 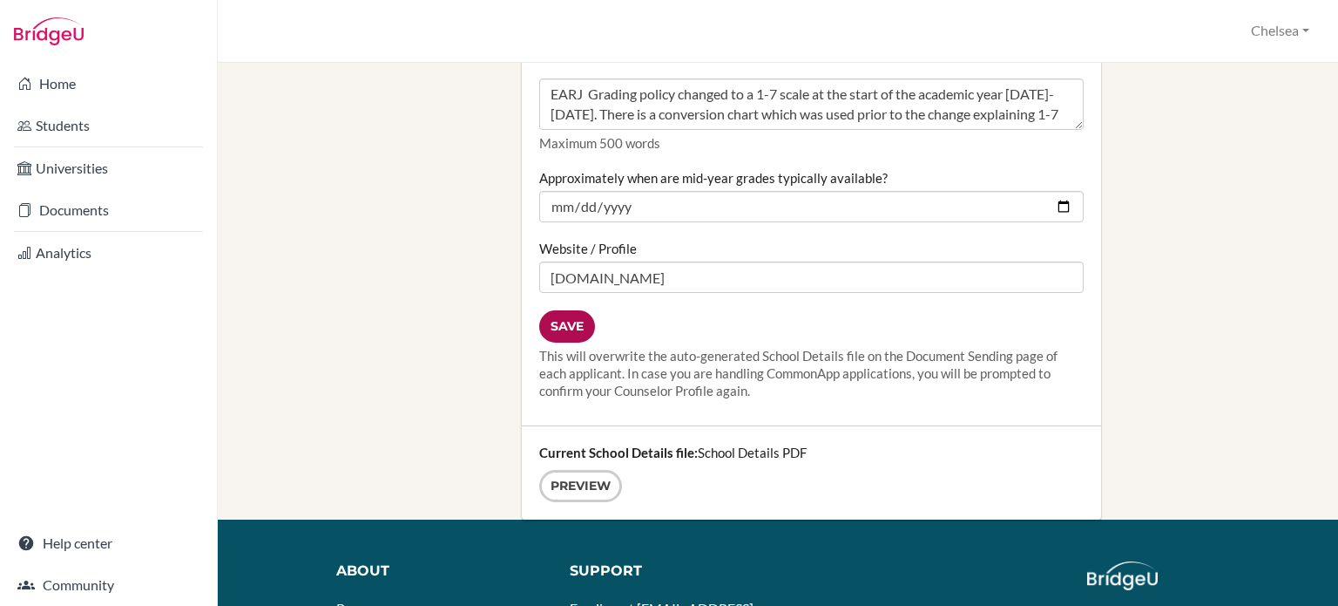 What do you see at coordinates (1122, 575) in the screenshot?
I see `img: logo_white@2x-f4f0deed5e89b7ecb1c2cc34c3e3d731f90f0f143d5ea2071677605dd97b5244.png` at bounding box center [1122, 575].